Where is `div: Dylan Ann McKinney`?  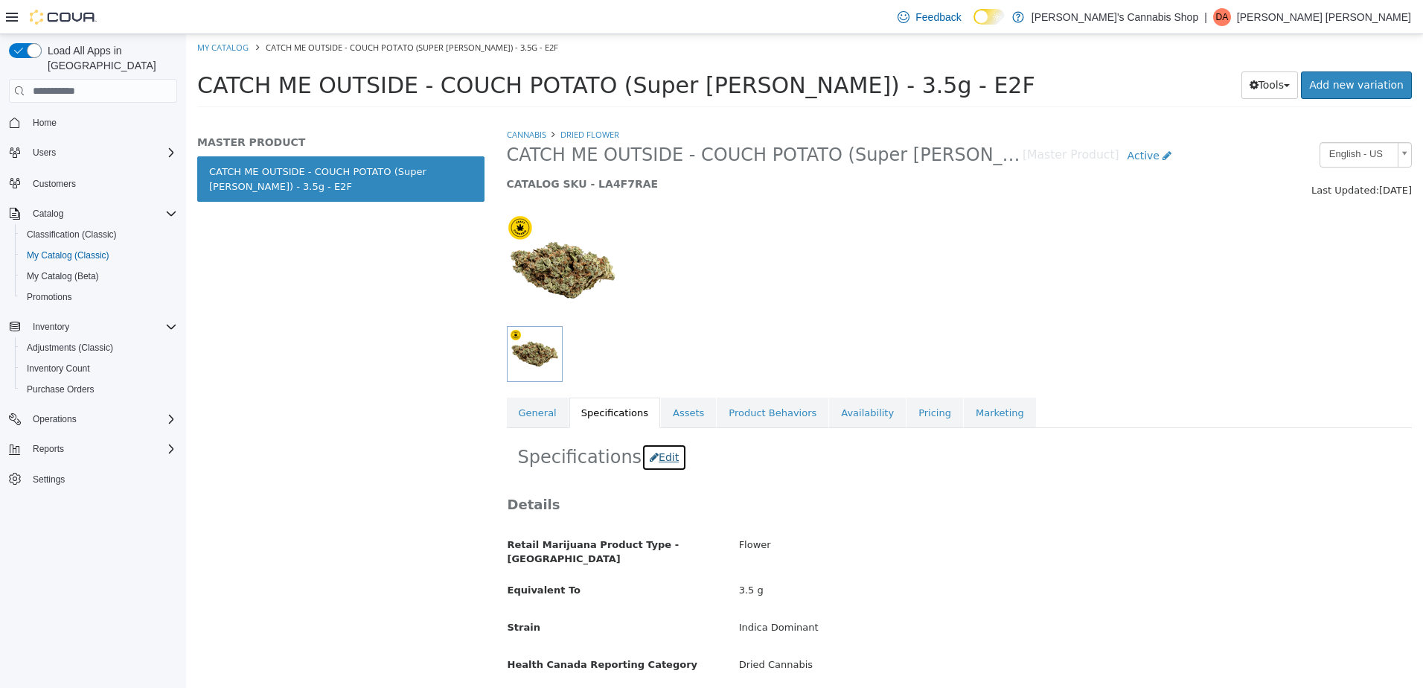 div: Dylan Ann McKinney is located at coordinates (1222, 17).